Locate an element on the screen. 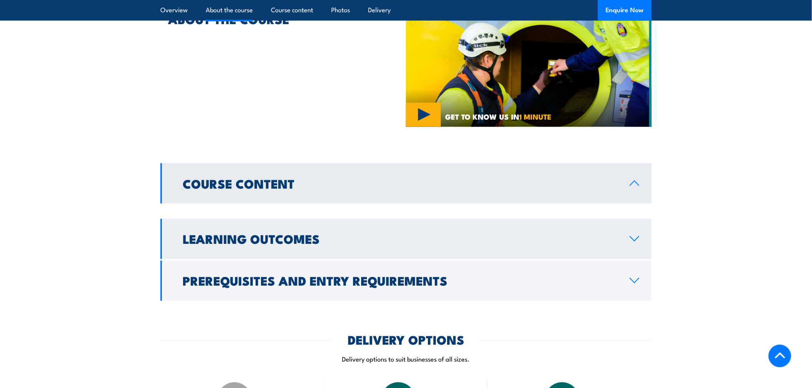  span: GET TO KNOW US IN is located at coordinates (498, 117).